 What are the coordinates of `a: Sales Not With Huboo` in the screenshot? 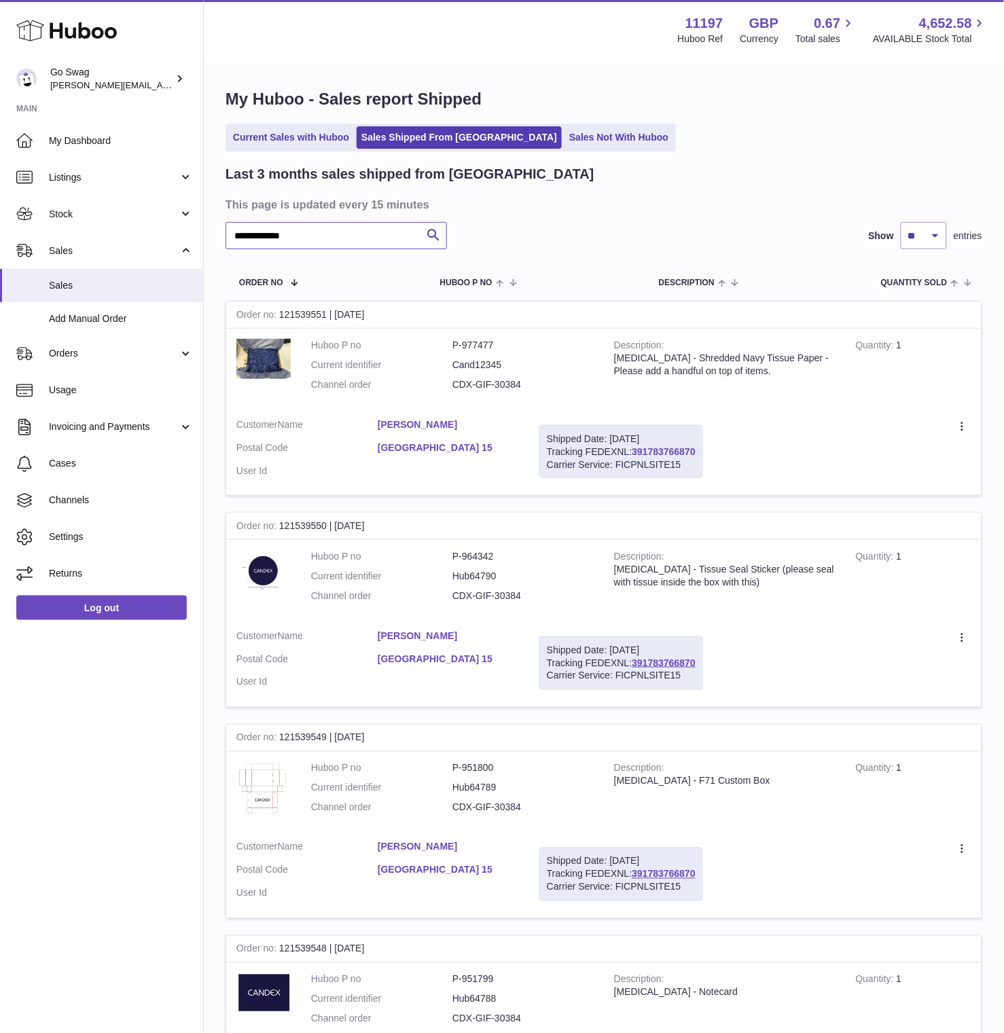 It's located at (619, 137).